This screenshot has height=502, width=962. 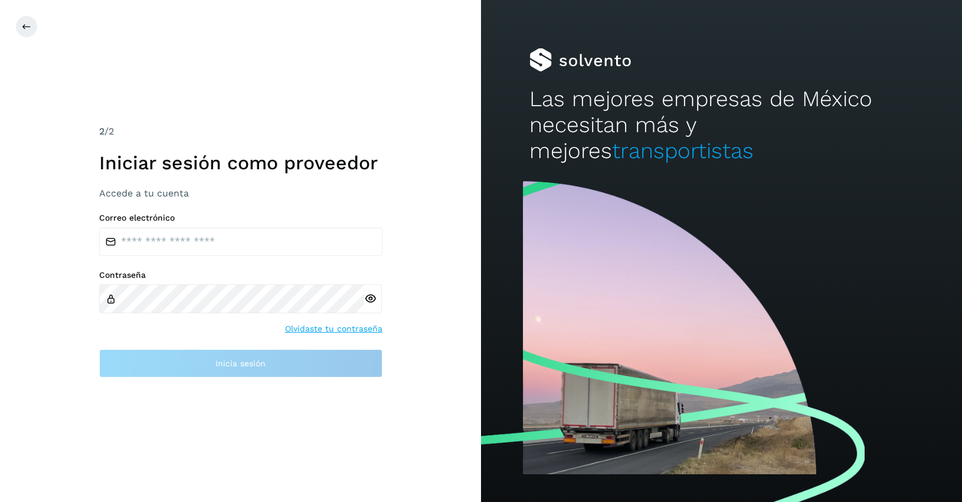 What do you see at coordinates (333, 329) in the screenshot?
I see `a: Olvidaste tu contraseña` at bounding box center [333, 329].